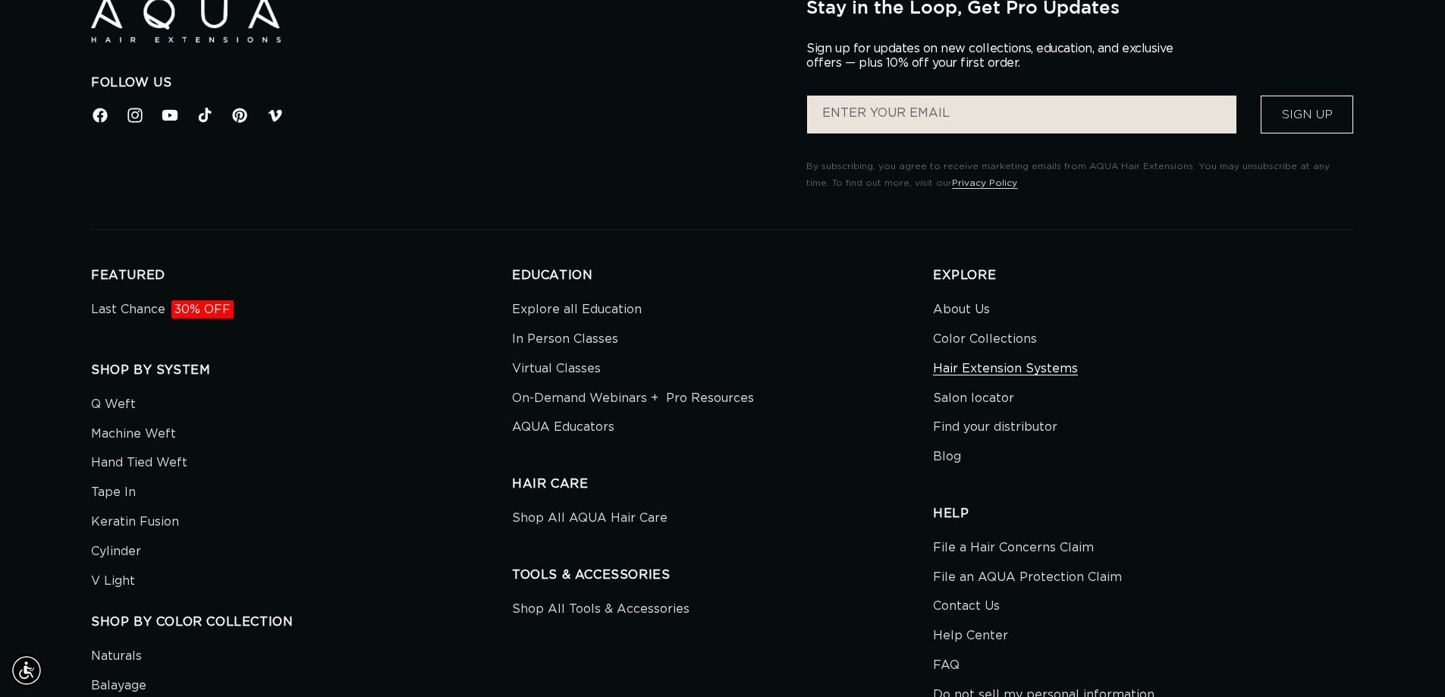 This screenshot has height=697, width=1445. What do you see at coordinates (985, 339) in the screenshot?
I see `a: Color Collections` at bounding box center [985, 339].